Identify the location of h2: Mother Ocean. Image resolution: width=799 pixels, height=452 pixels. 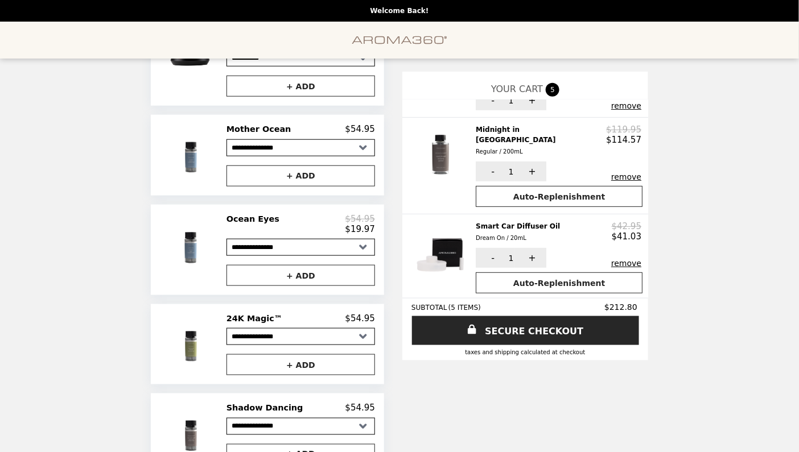
(261, 129).